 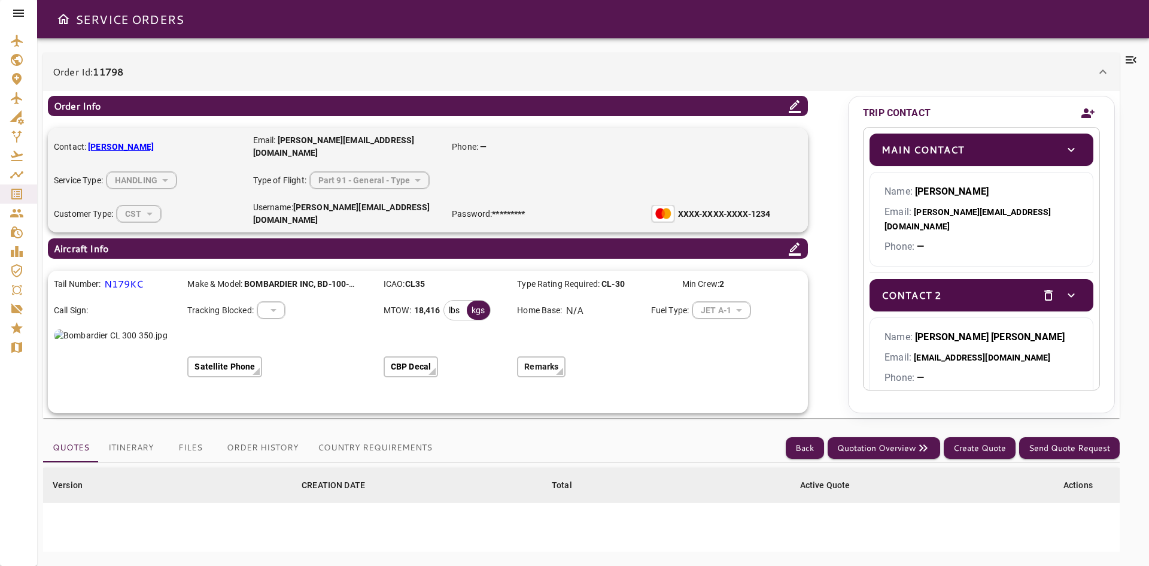 I want to click on div: lbs, so click(x=454, y=310).